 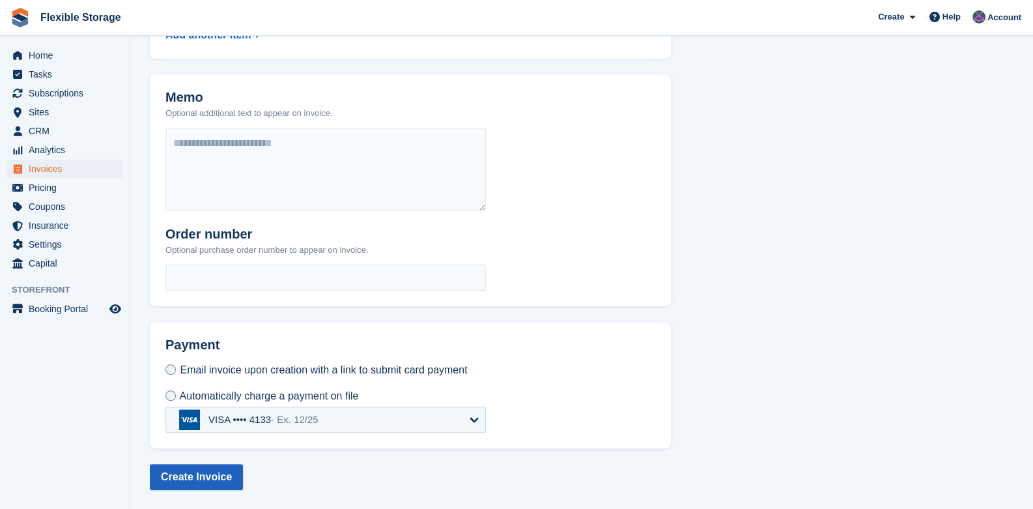 What do you see at coordinates (196, 477) in the screenshot?
I see `button: Create Invoice` at bounding box center [196, 477].